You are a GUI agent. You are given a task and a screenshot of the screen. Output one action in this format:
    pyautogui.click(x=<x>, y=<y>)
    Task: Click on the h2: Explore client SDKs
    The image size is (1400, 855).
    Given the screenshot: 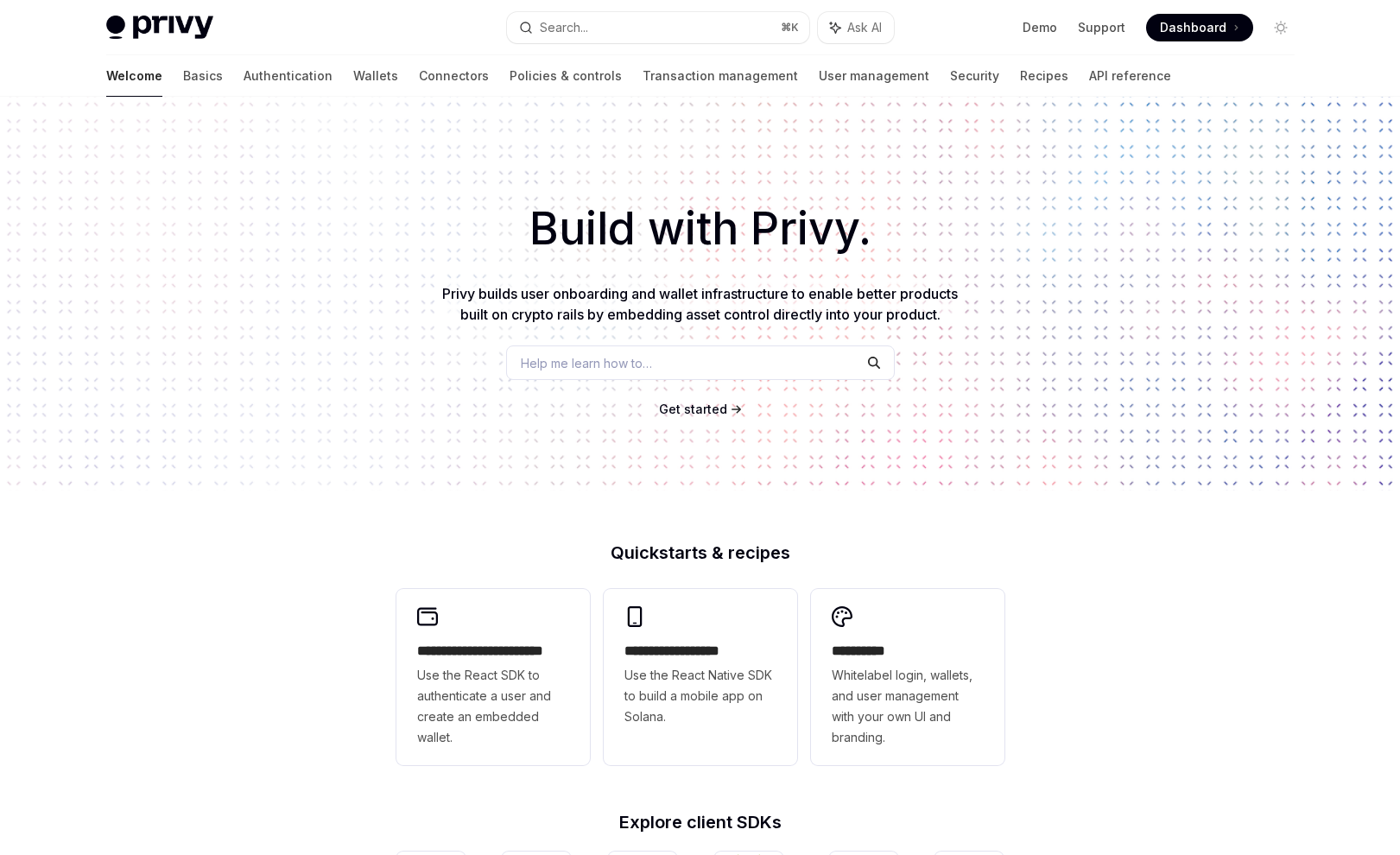 What is the action you would take?
    pyautogui.click(x=700, y=822)
    